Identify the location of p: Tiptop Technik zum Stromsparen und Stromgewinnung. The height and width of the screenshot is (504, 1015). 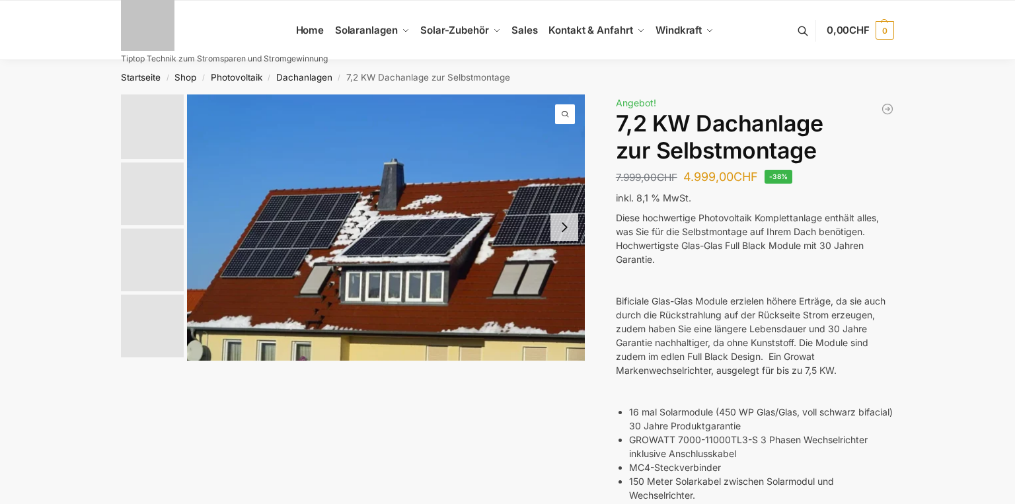
(224, 59).